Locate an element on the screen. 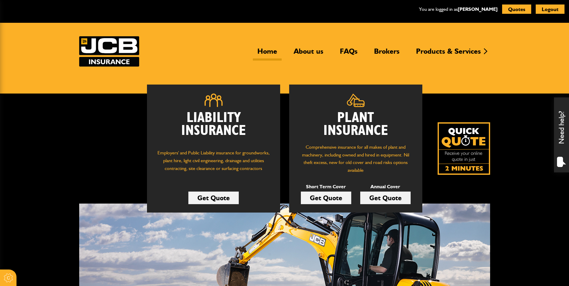  img: Quick Quote is located at coordinates (464, 149).